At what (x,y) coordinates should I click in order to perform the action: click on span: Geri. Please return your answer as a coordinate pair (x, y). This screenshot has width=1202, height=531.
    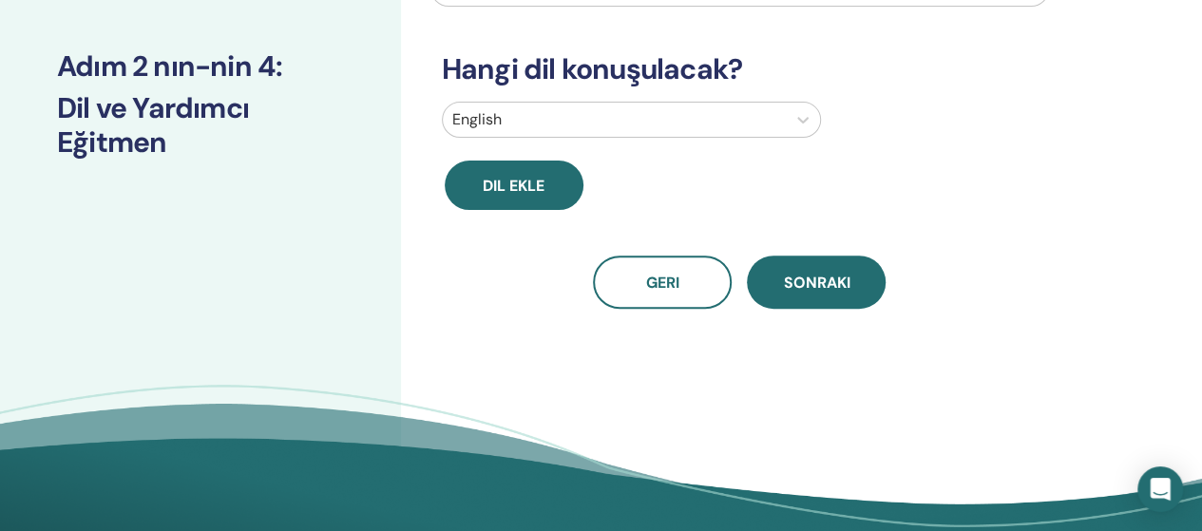
    Looking at the image, I should click on (662, 282).